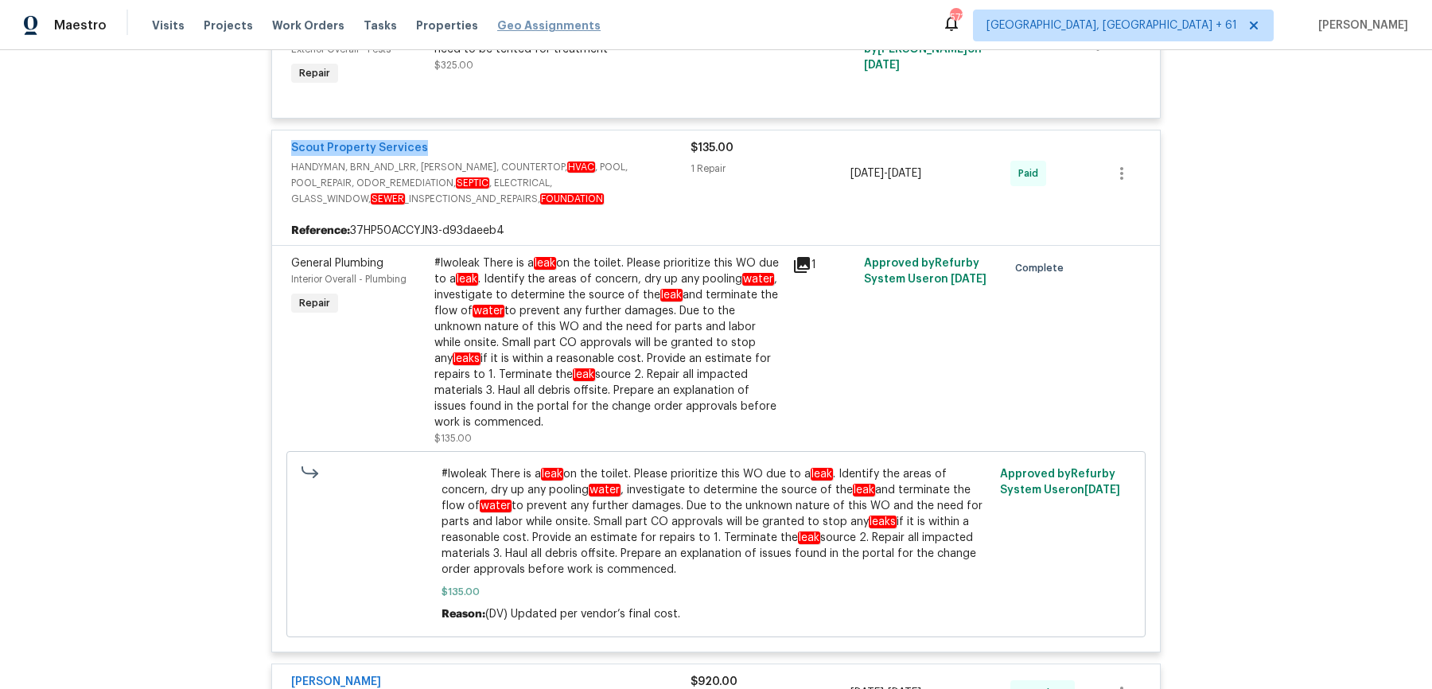  What do you see at coordinates (472, 183) in the screenshot?
I see `em: SEPTIC` at bounding box center [472, 183].